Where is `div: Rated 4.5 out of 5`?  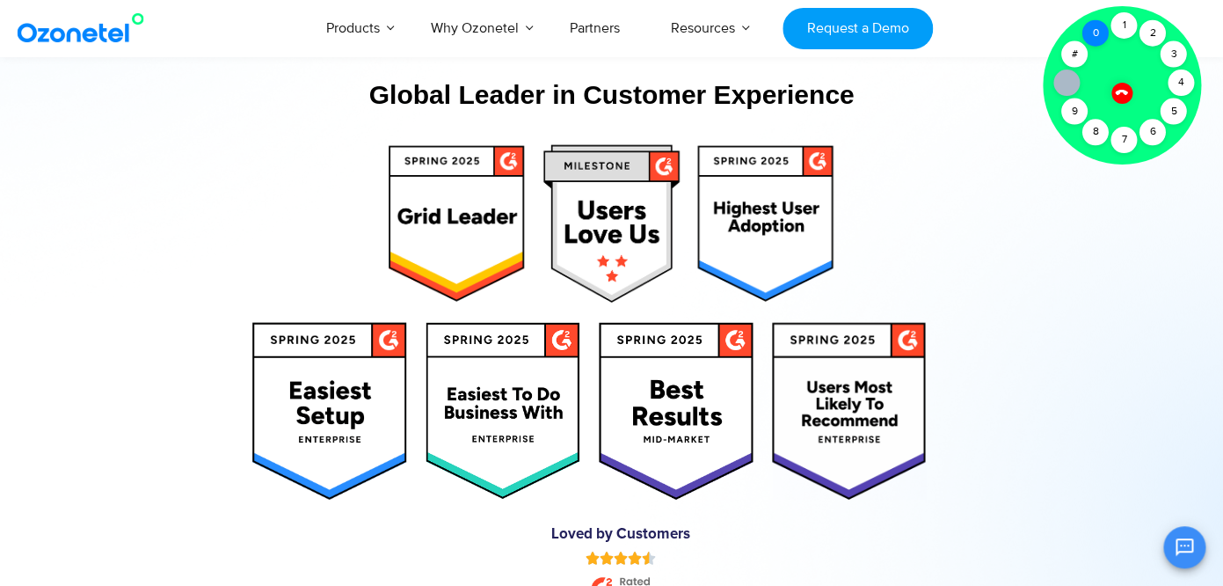 div: Rated 4.5 out of 5 is located at coordinates (621, 557).